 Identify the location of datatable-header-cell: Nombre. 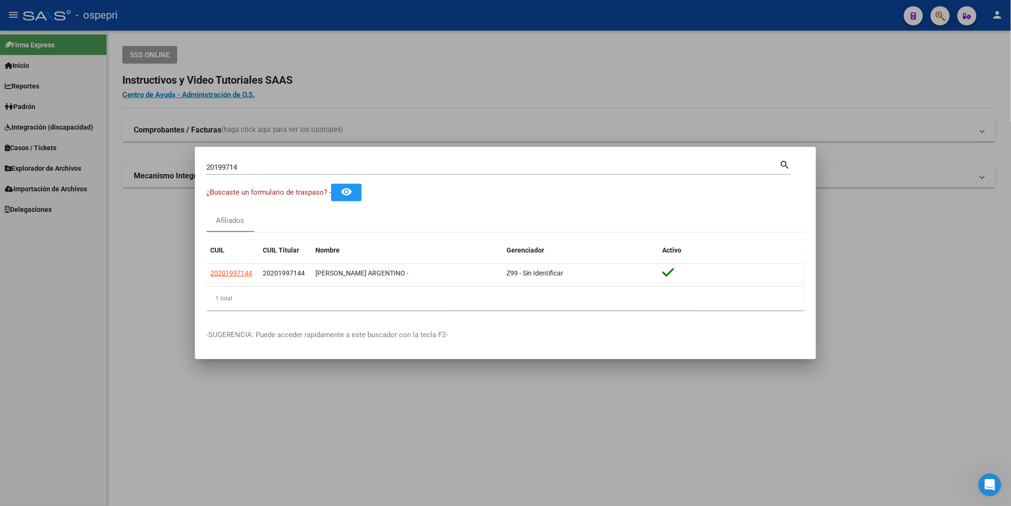
(407, 250).